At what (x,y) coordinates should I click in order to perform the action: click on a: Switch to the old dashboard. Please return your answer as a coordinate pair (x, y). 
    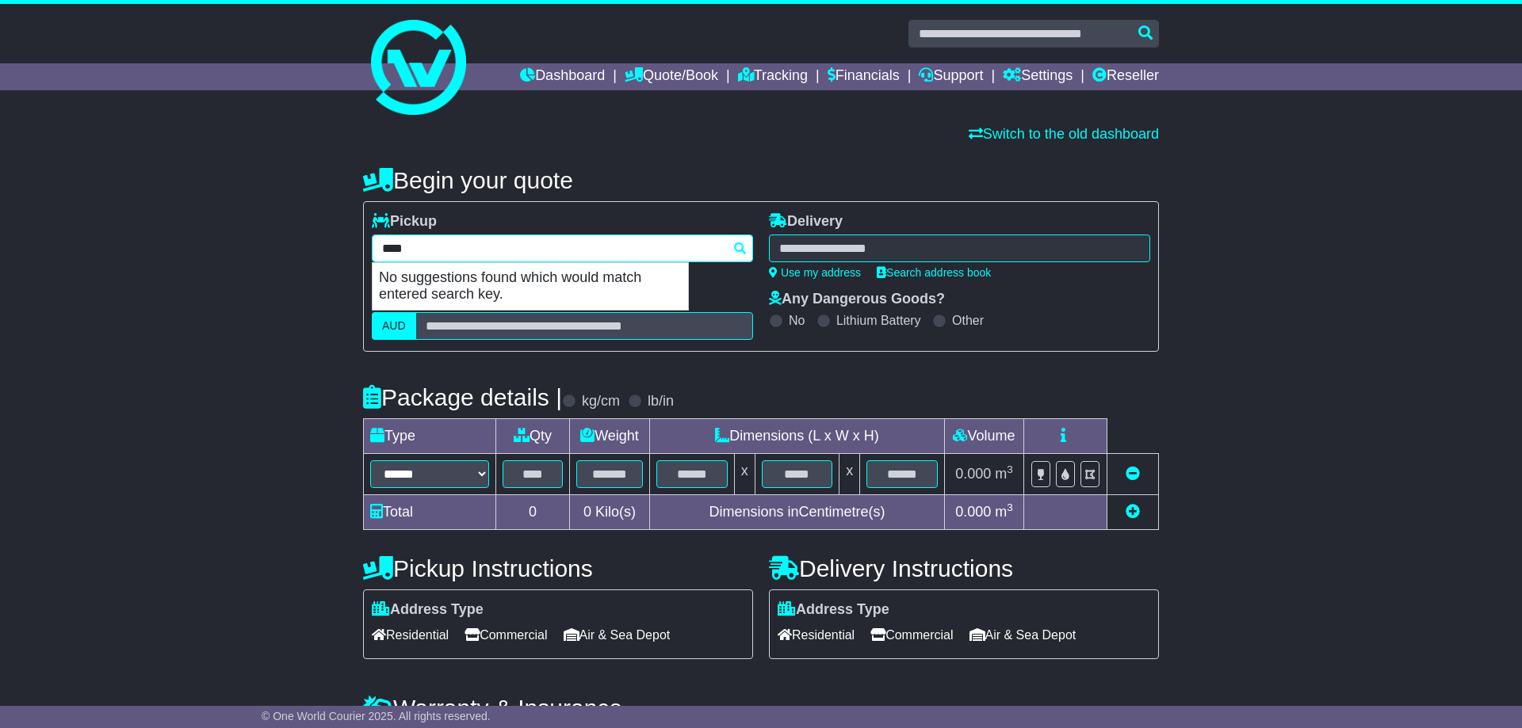
    Looking at the image, I should click on (1064, 134).